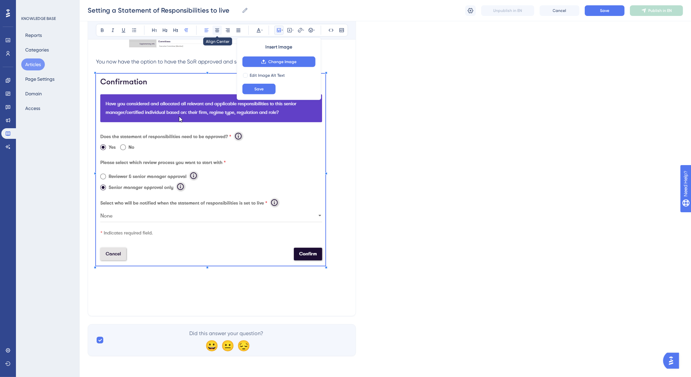  What do you see at coordinates (163, 10) in the screenshot?
I see `input: Article Name` at bounding box center [163, 10].